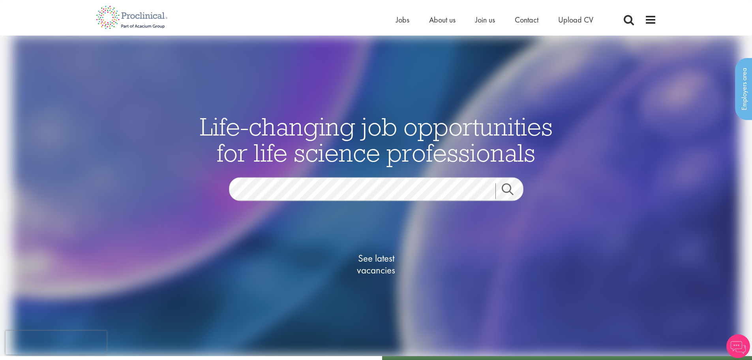 The image size is (752, 360). I want to click on img: candidate home, so click(376, 196).